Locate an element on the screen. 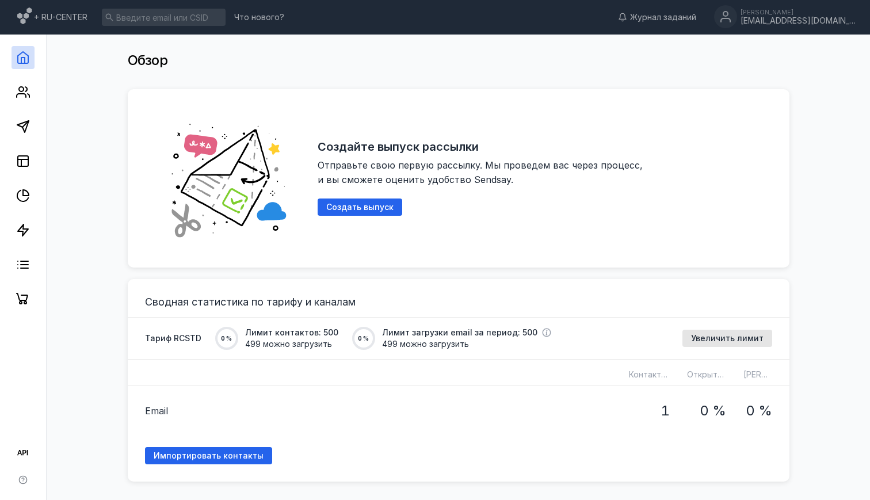 This screenshot has height=500, width=870. span: Открытий is located at coordinates (707, 374).